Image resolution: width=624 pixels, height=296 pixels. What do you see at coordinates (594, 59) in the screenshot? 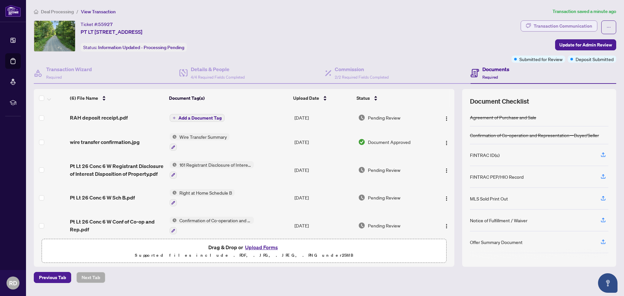
I see `span: Deposit Submitted` at bounding box center [594, 59].